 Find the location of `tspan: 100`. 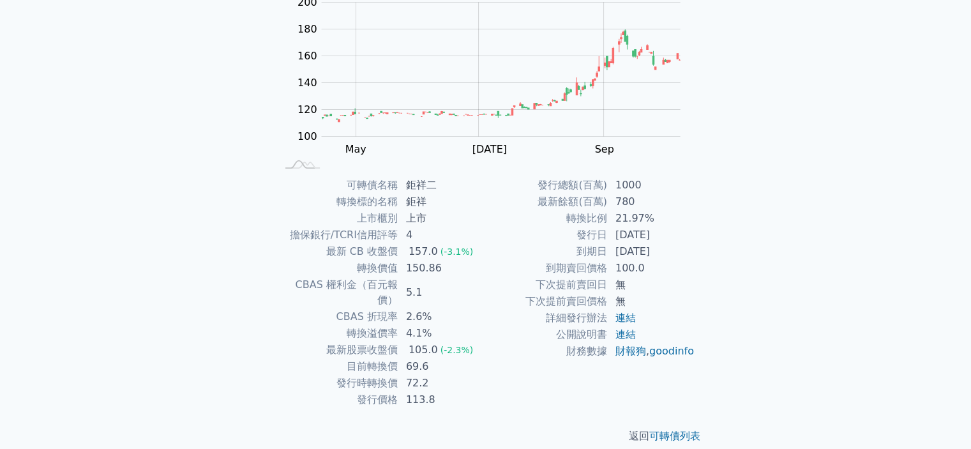

tspan: 100 is located at coordinates (307, 136).